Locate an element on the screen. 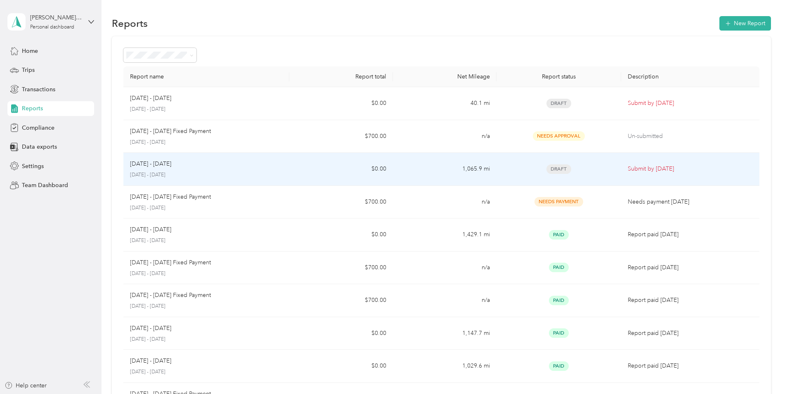 This screenshot has width=785, height=394. button: Help center is located at coordinates (26, 385).